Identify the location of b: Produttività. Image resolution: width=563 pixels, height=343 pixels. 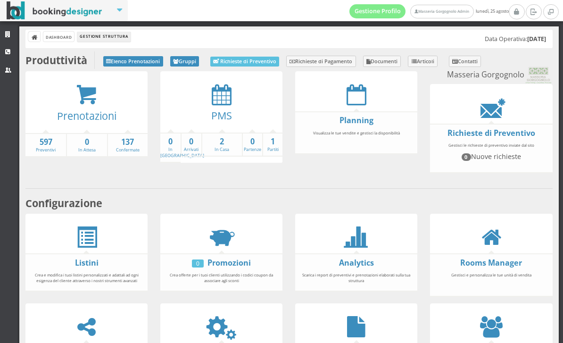
(56, 60).